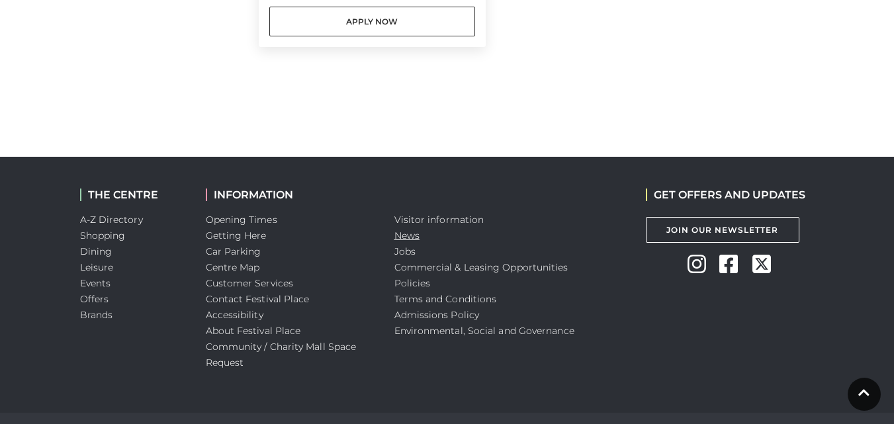 The width and height of the screenshot is (894, 424). What do you see at coordinates (95, 283) in the screenshot?
I see `a: Events` at bounding box center [95, 283].